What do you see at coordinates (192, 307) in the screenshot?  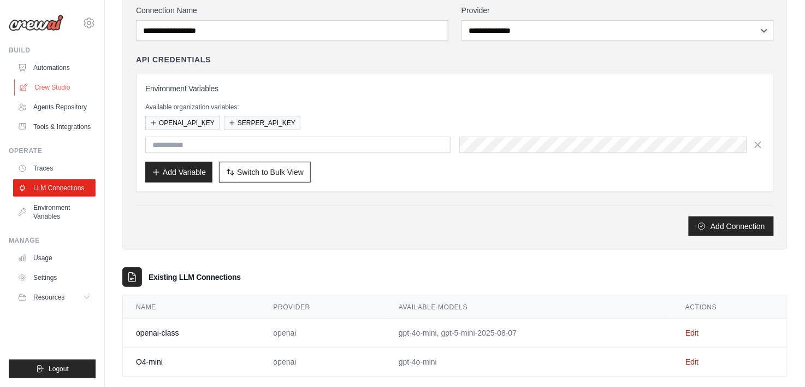 I see `th: Name` at bounding box center [192, 307].